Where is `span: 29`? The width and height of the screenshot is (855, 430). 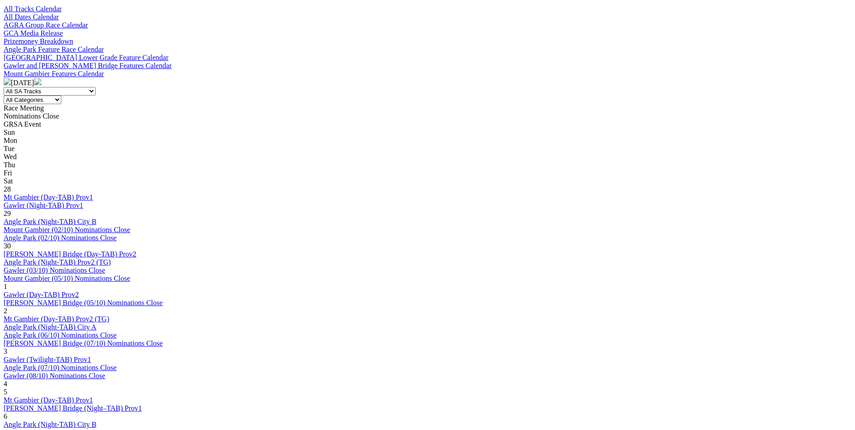
span: 29 is located at coordinates (7, 213).